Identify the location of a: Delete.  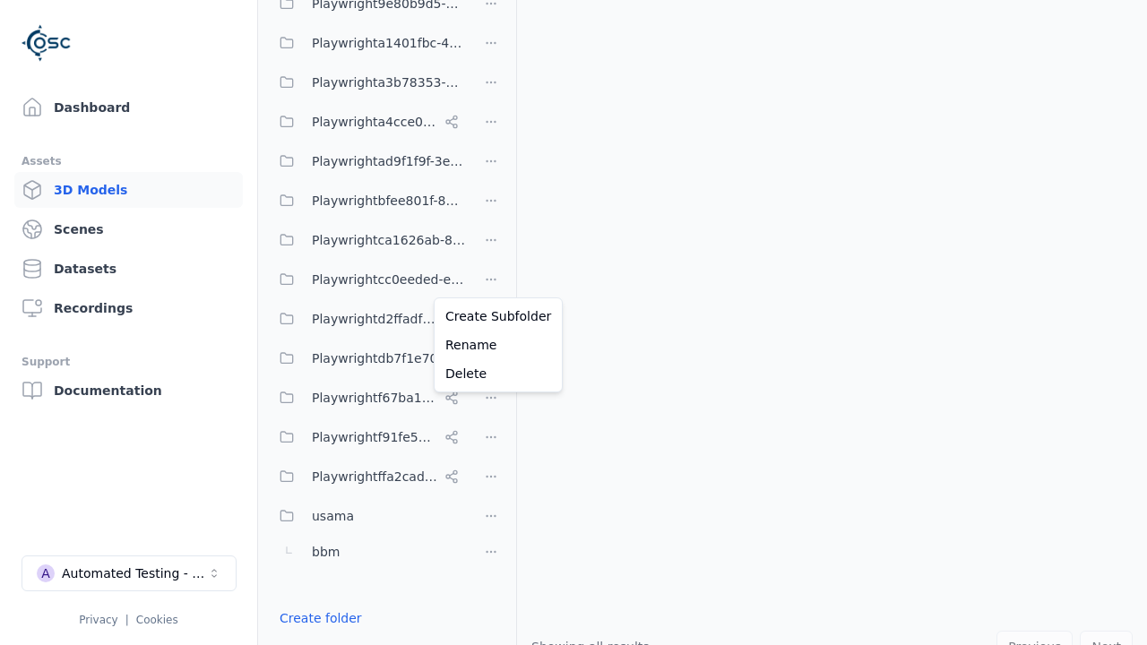
(498, 374).